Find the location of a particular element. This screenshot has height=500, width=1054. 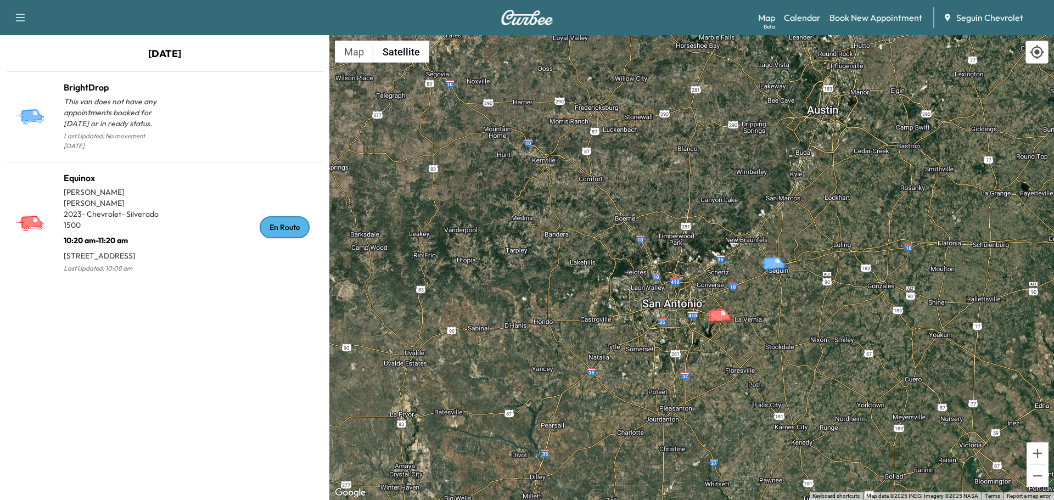

a: Calendar is located at coordinates (802, 18).